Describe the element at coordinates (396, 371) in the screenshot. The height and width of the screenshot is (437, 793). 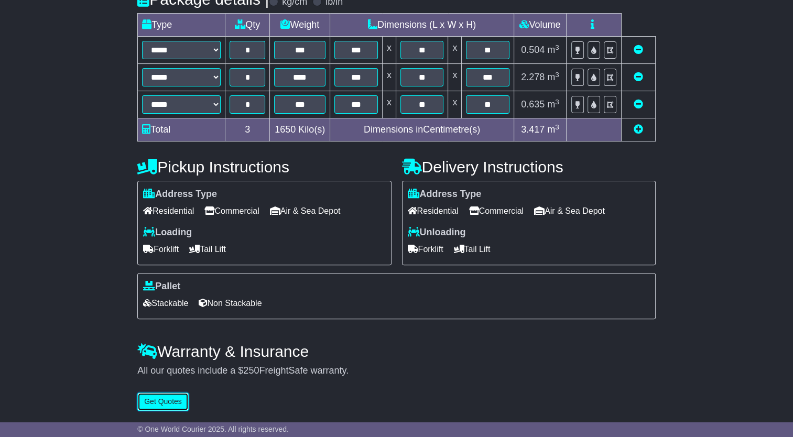
I see `div: All our quotes include a $ FreightSafe warranty.` at that location.